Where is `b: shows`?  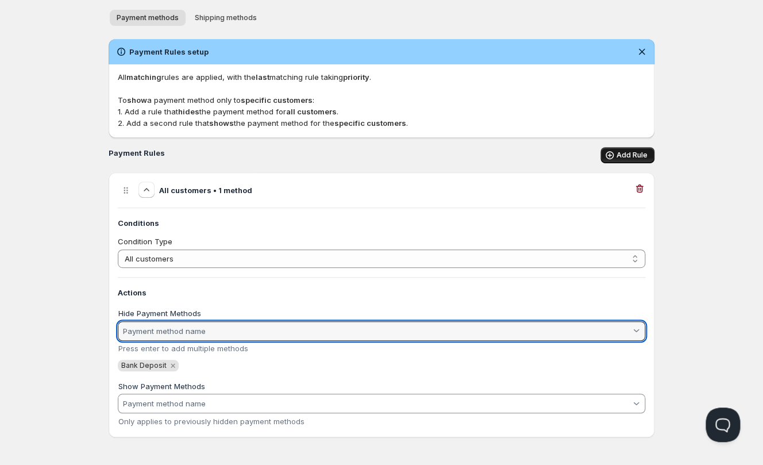 b: shows is located at coordinates (221, 123).